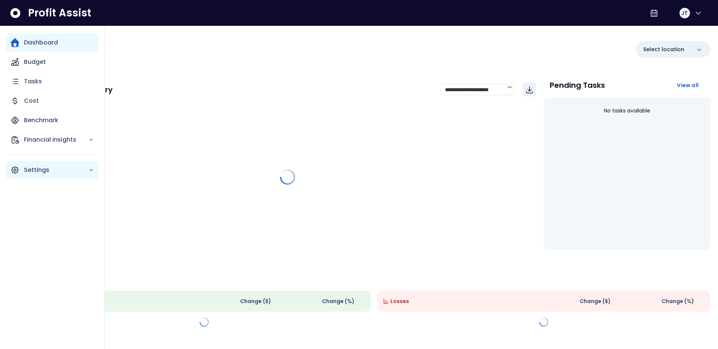 The width and height of the screenshot is (718, 349). What do you see at coordinates (400, 301) in the screenshot?
I see `span: Losses` at bounding box center [400, 301].